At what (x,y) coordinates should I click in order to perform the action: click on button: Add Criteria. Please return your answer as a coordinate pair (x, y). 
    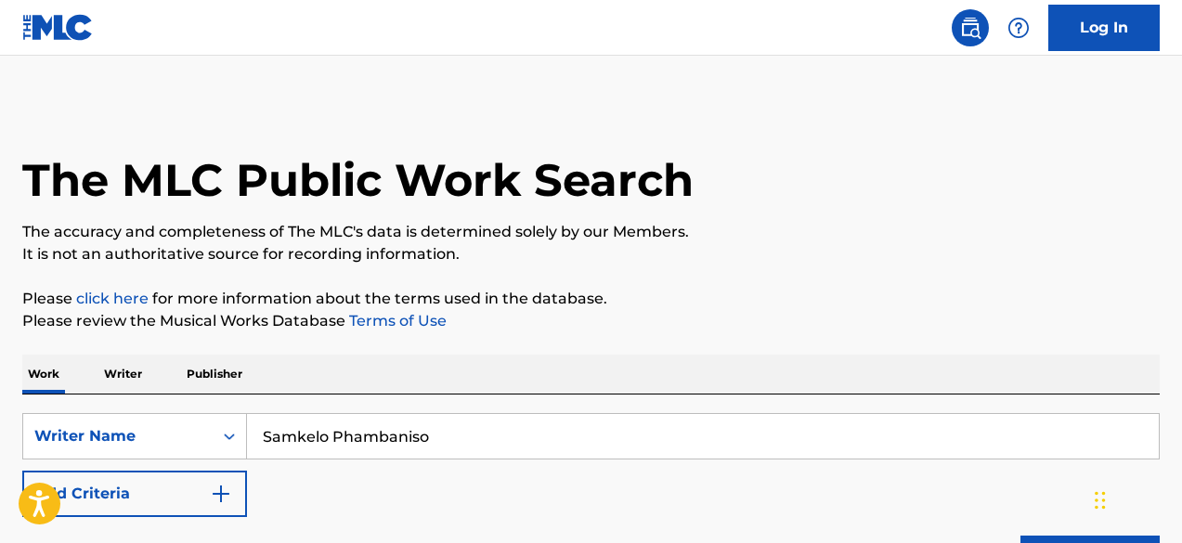
    Looking at the image, I should click on (135, 494).